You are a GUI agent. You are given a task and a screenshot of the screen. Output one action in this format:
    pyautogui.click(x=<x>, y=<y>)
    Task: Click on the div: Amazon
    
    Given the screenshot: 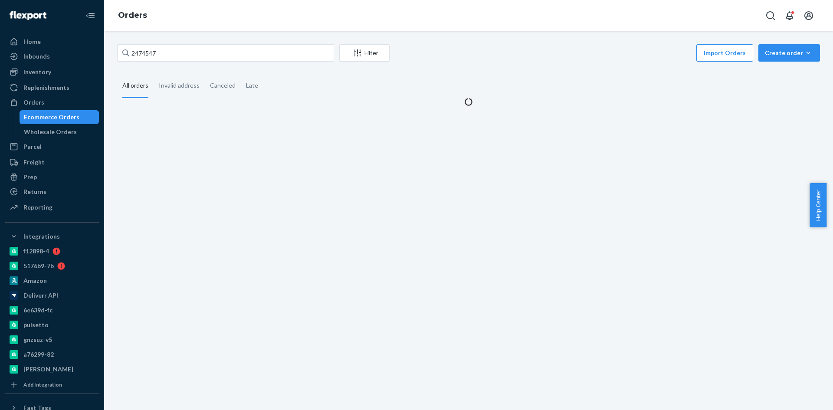 What is the action you would take?
    pyautogui.click(x=35, y=281)
    